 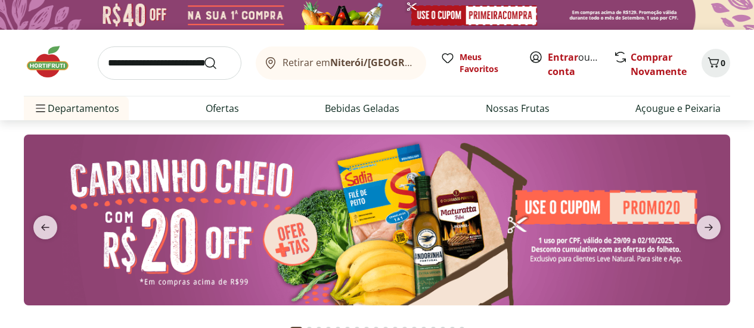 I want to click on a: Entrar, so click(x=562, y=57).